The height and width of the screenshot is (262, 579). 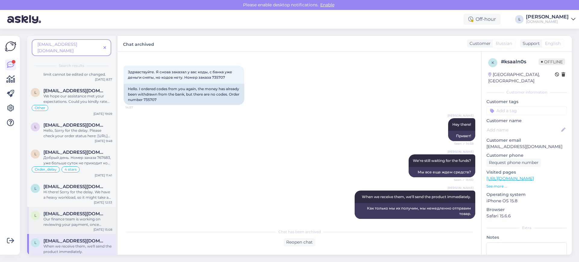 What do you see at coordinates (527, 102) in the screenshot?
I see `p: Customer tags` at bounding box center [527, 102].